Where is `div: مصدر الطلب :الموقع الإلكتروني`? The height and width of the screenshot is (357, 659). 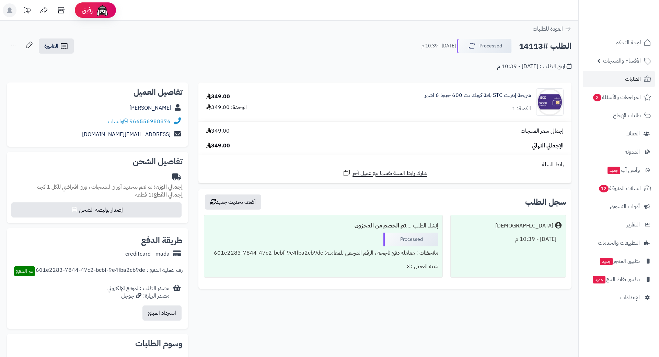
div: مصدر الطلب :الموقع الإلكتروني is located at coordinates (138, 292).